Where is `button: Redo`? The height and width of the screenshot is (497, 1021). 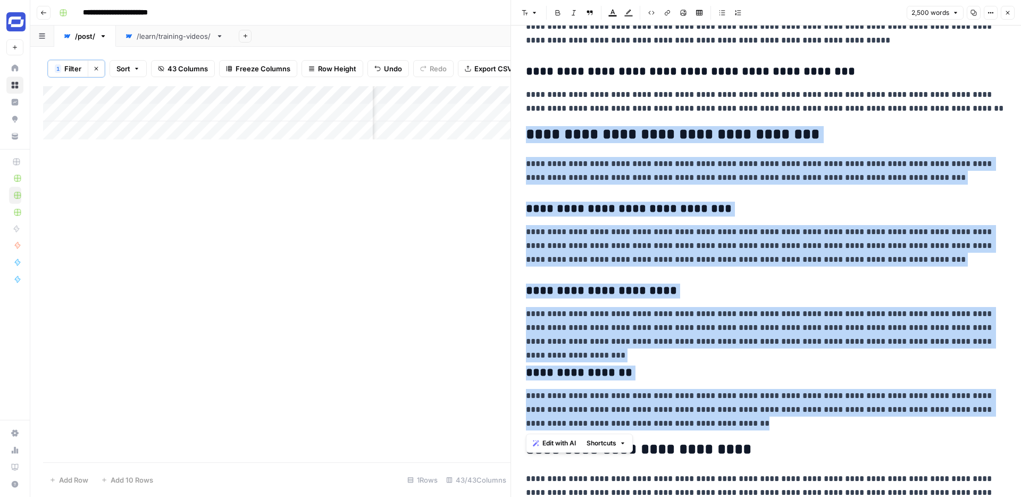 button: Redo is located at coordinates (434, 69).